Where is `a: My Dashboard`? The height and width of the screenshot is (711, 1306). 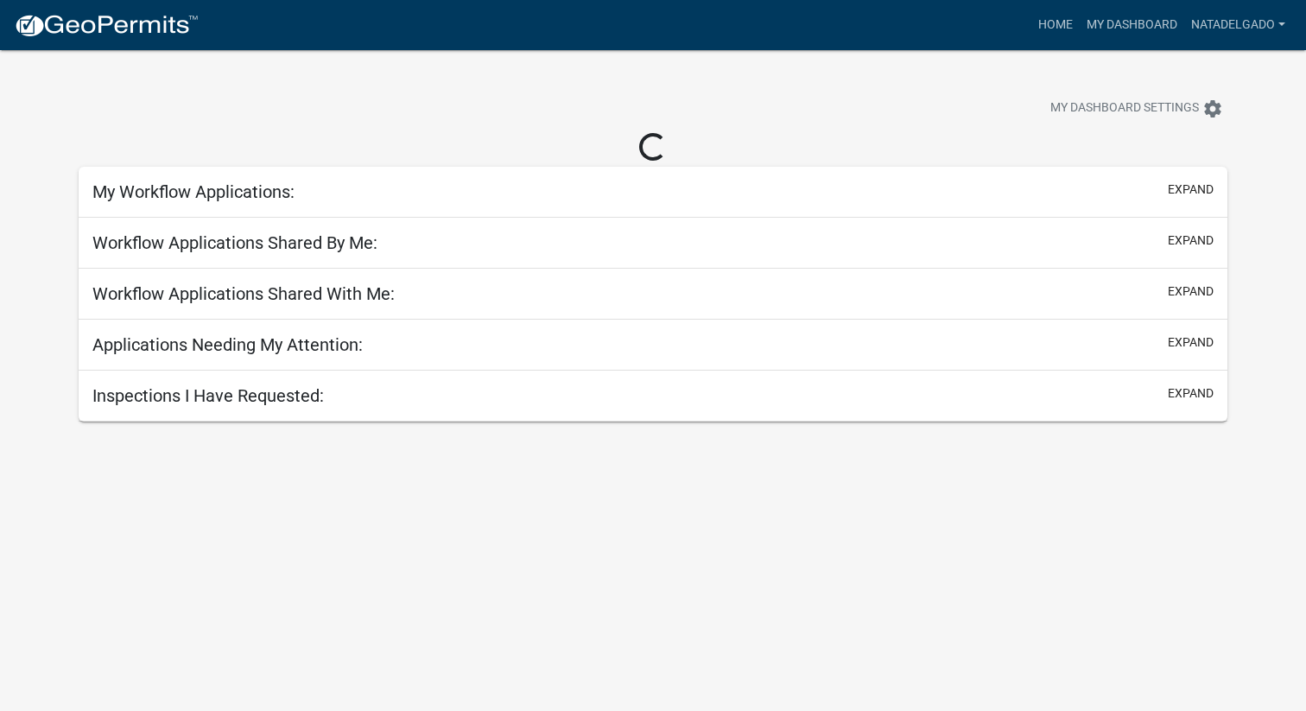
a: My Dashboard is located at coordinates (1131, 25).